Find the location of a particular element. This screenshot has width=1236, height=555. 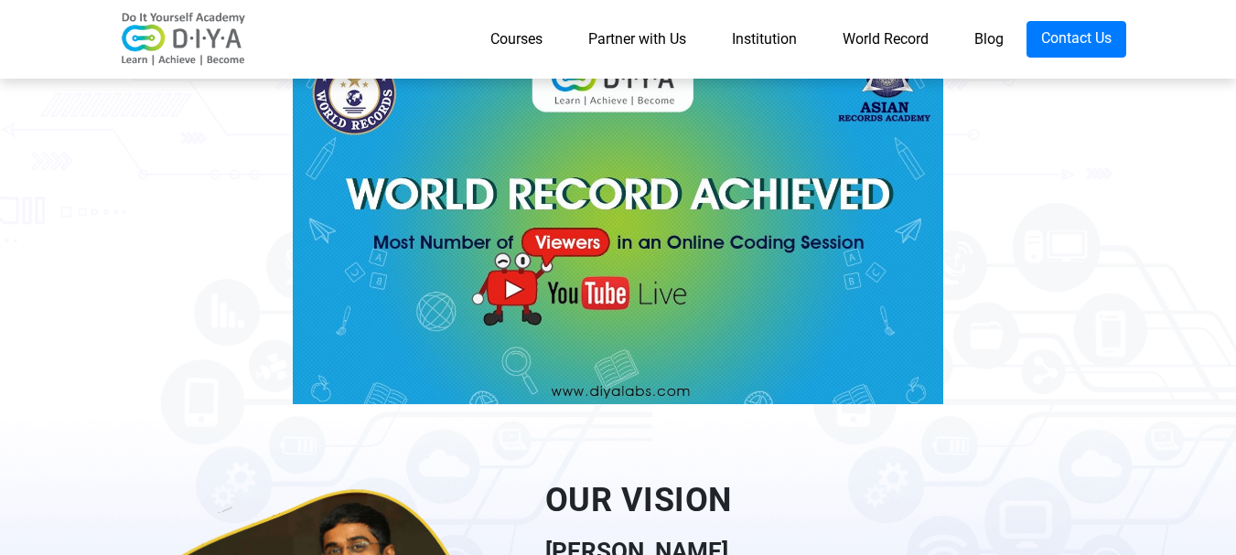

a: Contact Us is located at coordinates (1076, 39).